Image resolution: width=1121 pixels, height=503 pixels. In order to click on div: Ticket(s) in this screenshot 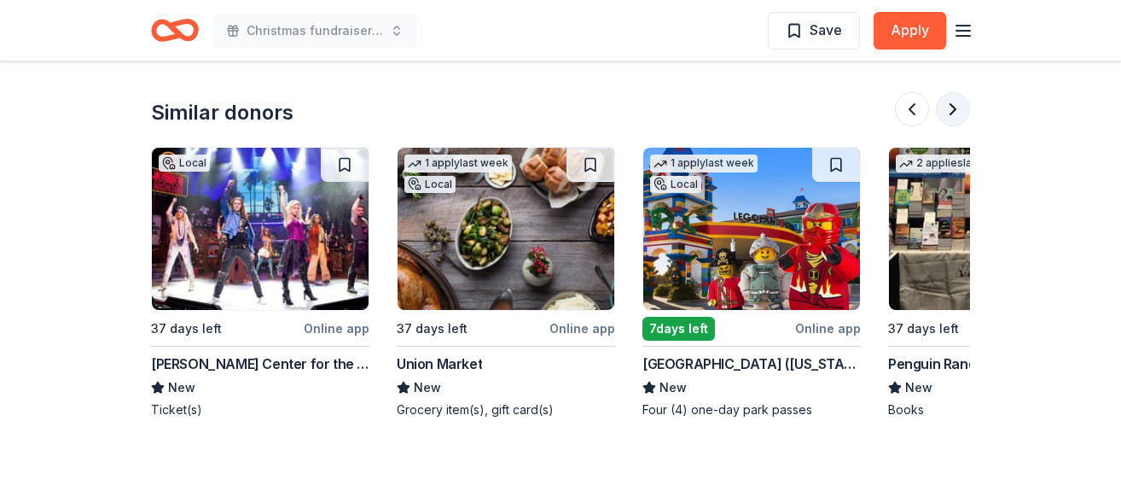, I will do `click(260, 410)`.